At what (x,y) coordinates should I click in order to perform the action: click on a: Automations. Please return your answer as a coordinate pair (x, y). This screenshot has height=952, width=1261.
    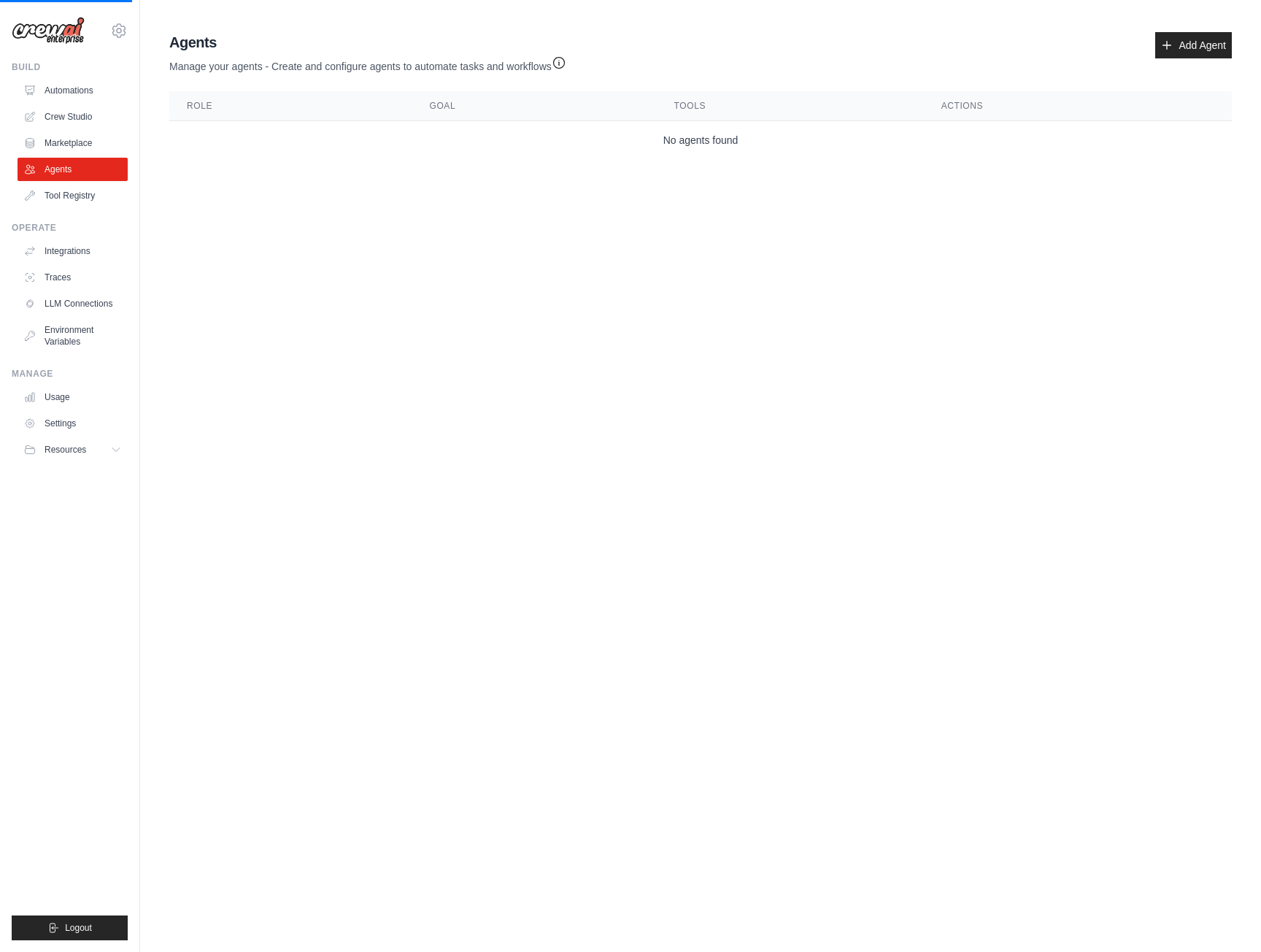
    Looking at the image, I should click on (72, 91).